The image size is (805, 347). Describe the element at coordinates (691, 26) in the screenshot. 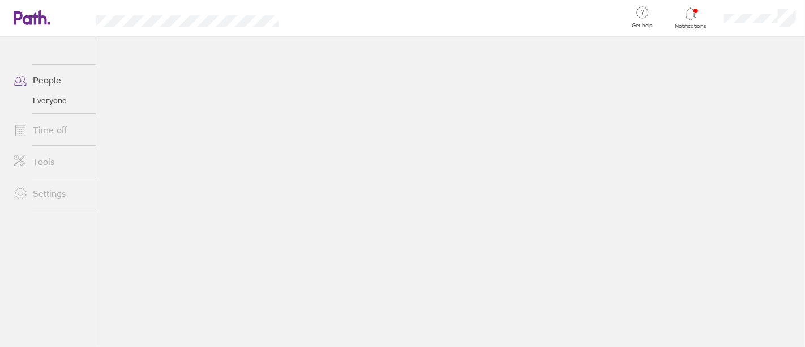

I see `span: Notifications` at that location.